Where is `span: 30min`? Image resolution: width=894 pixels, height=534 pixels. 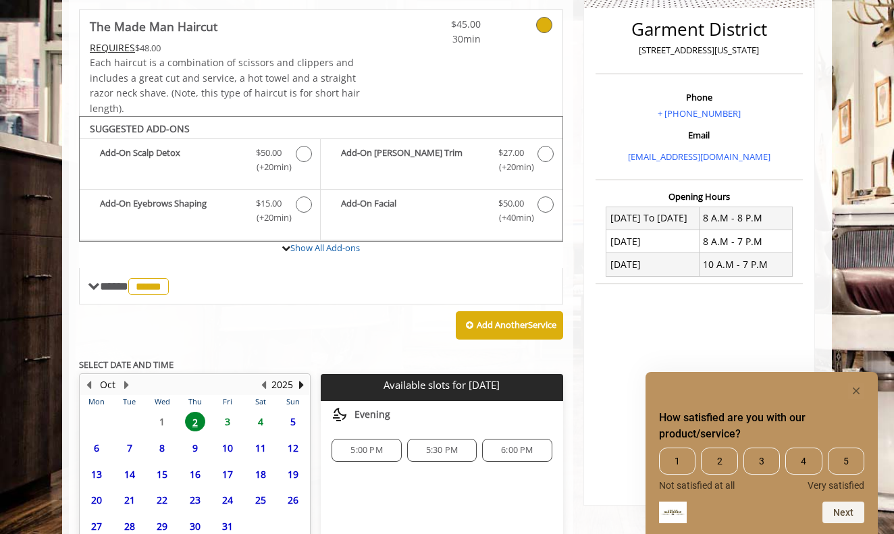 span: 30min is located at coordinates (441, 39).